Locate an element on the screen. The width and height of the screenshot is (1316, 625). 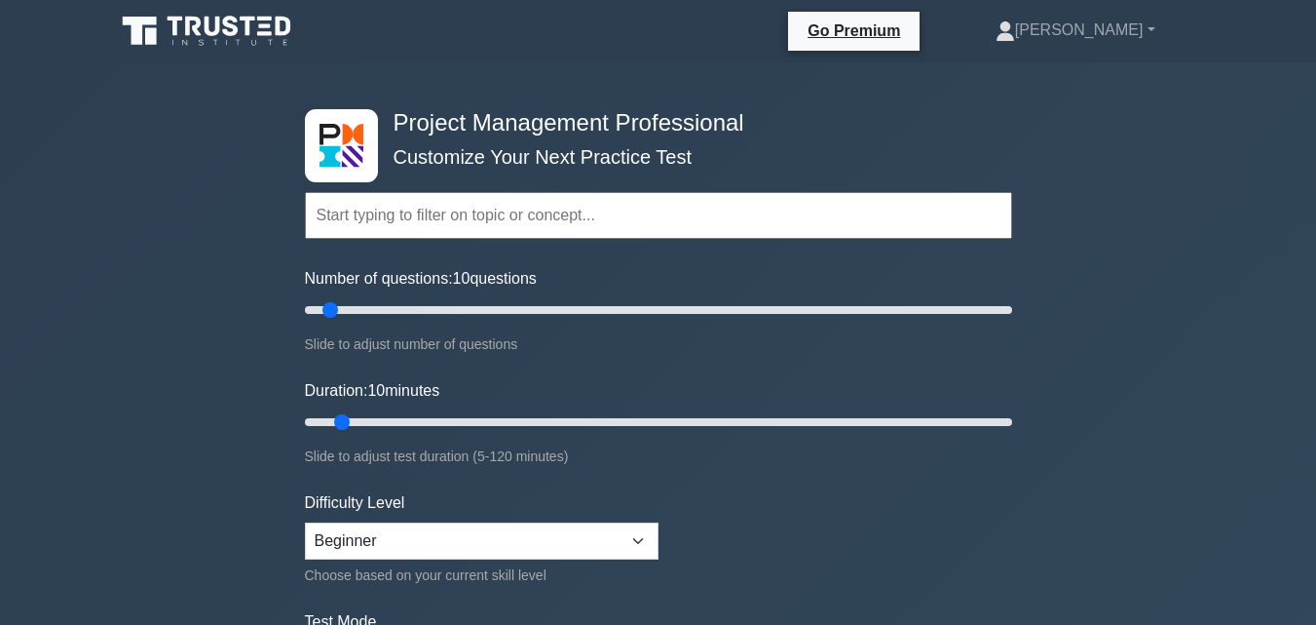
label: Duration: minutes is located at coordinates (372, 391).